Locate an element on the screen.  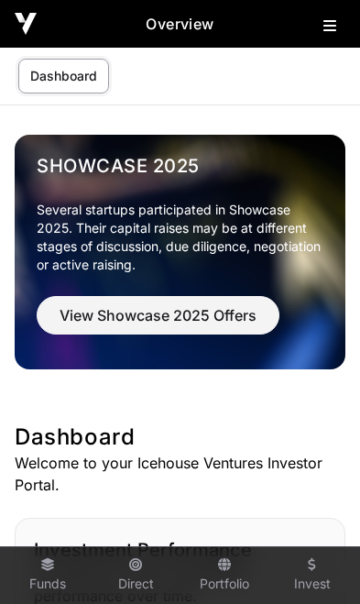
a: Portfolio is located at coordinates (225, 576).